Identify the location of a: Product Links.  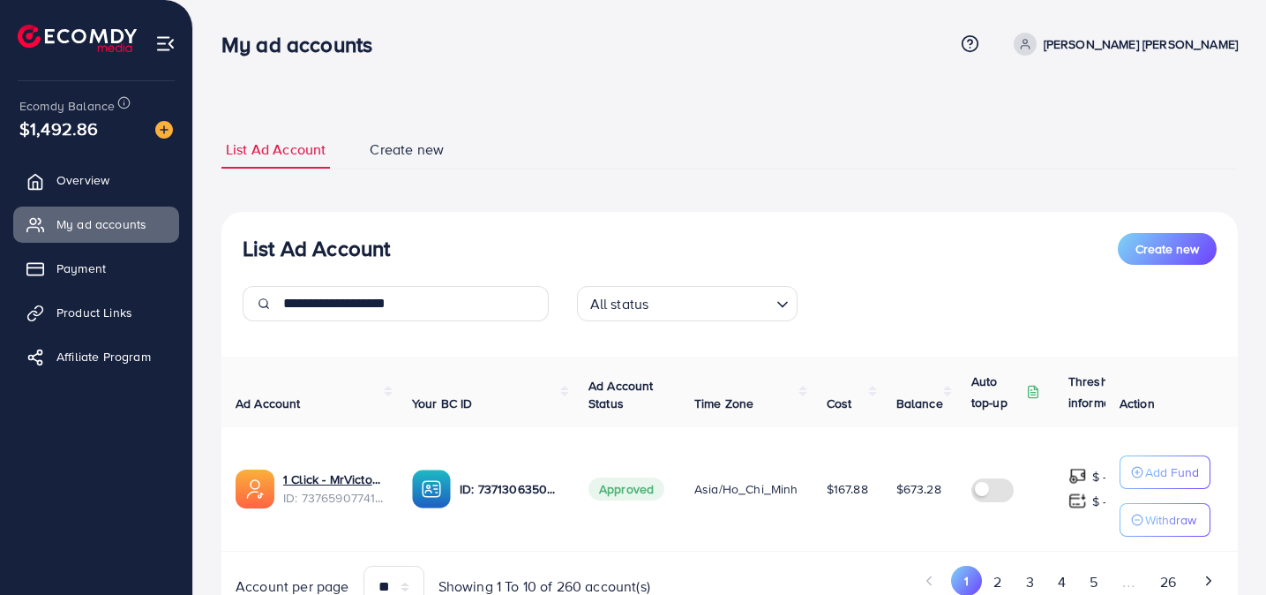
(96, 312).